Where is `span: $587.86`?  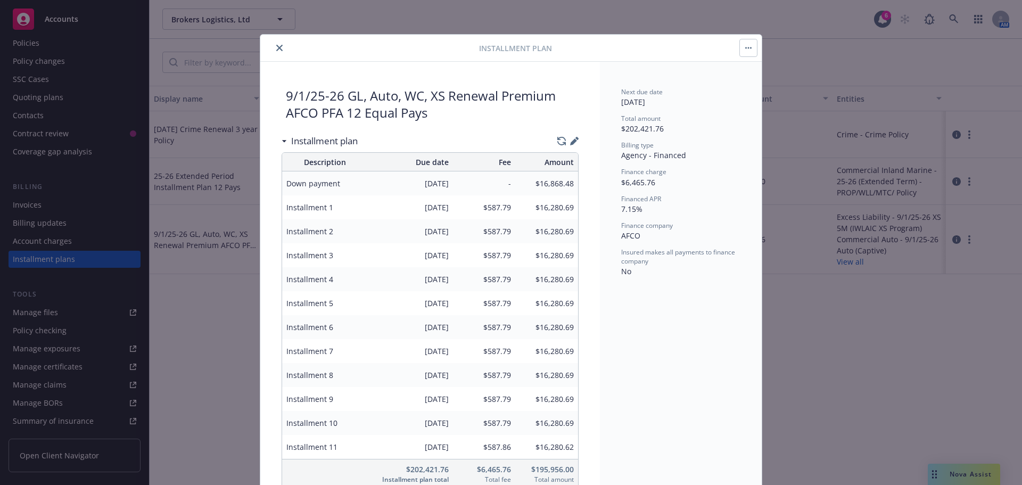
span: $587.86 is located at coordinates (484, 447).